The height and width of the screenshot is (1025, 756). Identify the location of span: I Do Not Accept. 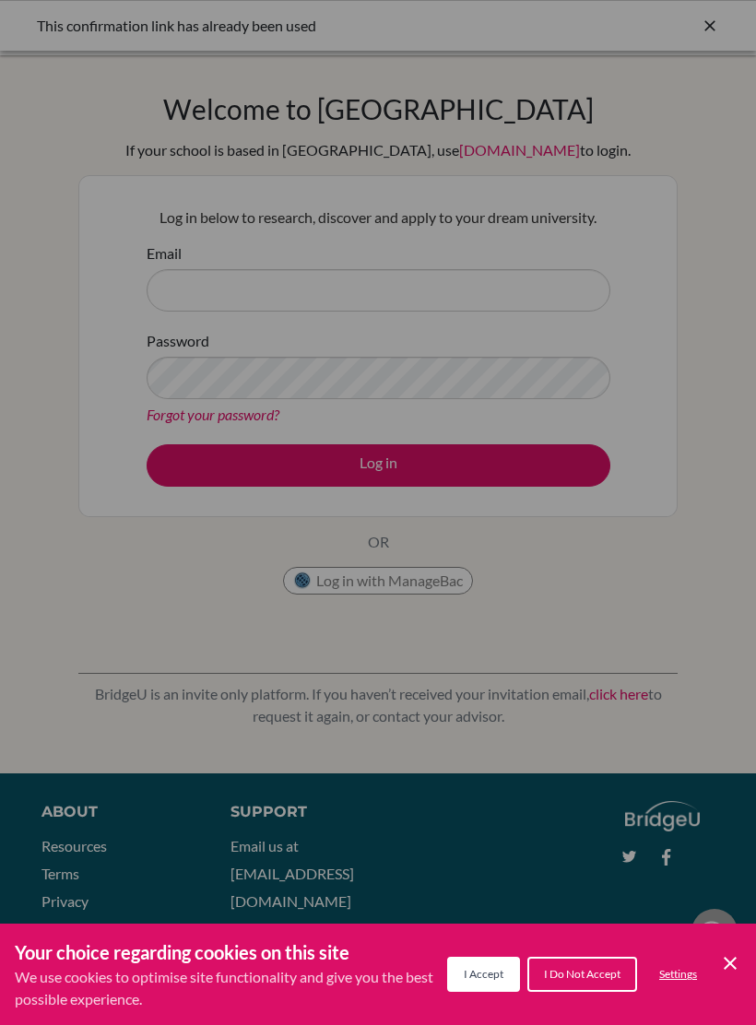
(581, 973).